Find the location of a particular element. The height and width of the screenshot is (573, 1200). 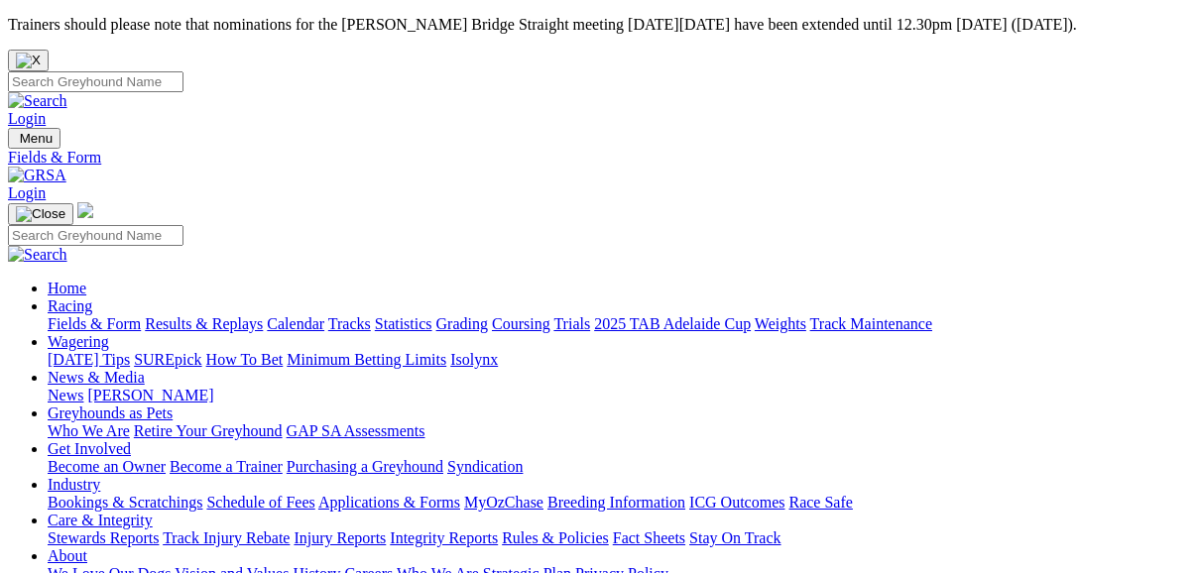

a: Results & Replays is located at coordinates (203, 323).